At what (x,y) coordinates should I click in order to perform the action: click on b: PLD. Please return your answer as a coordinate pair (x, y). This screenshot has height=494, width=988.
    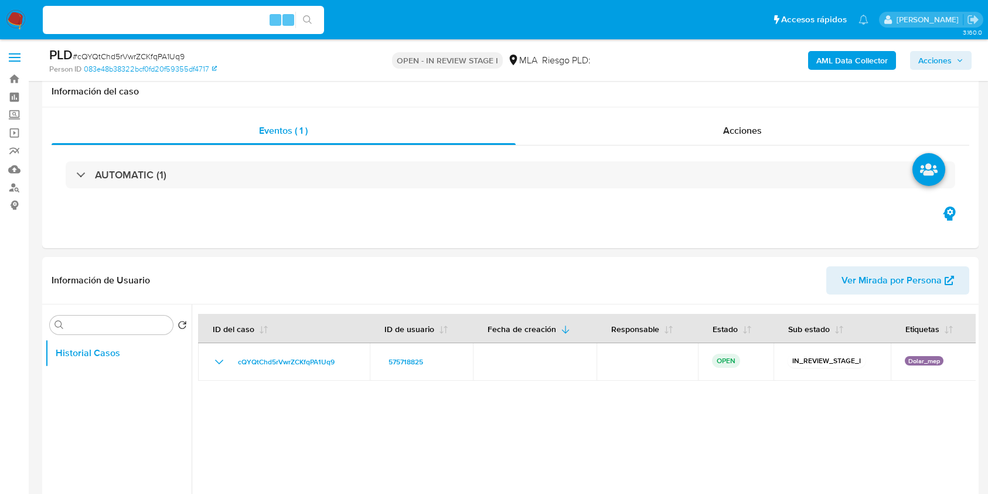
    Looking at the image, I should click on (61, 55).